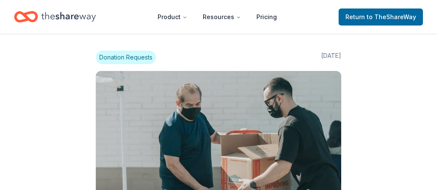  Describe the element at coordinates (222, 17) in the screenshot. I see `button: Resources` at that location.